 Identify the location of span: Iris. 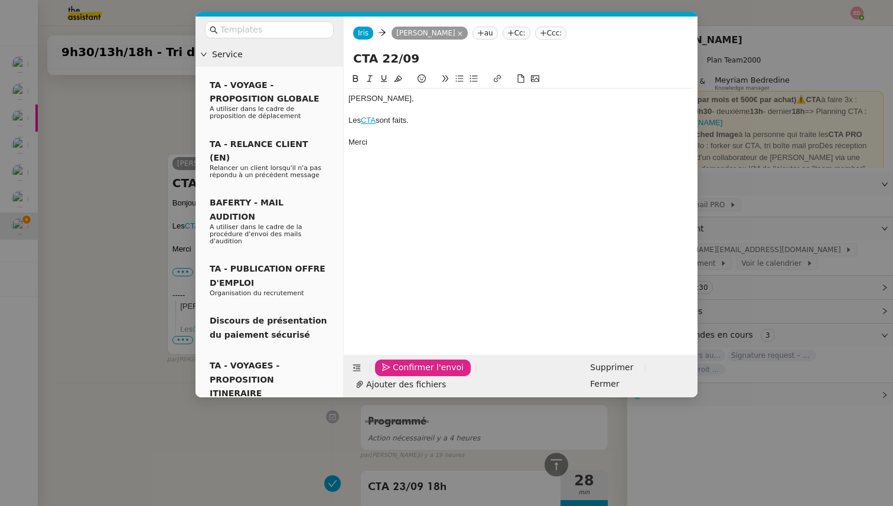
(363, 33).